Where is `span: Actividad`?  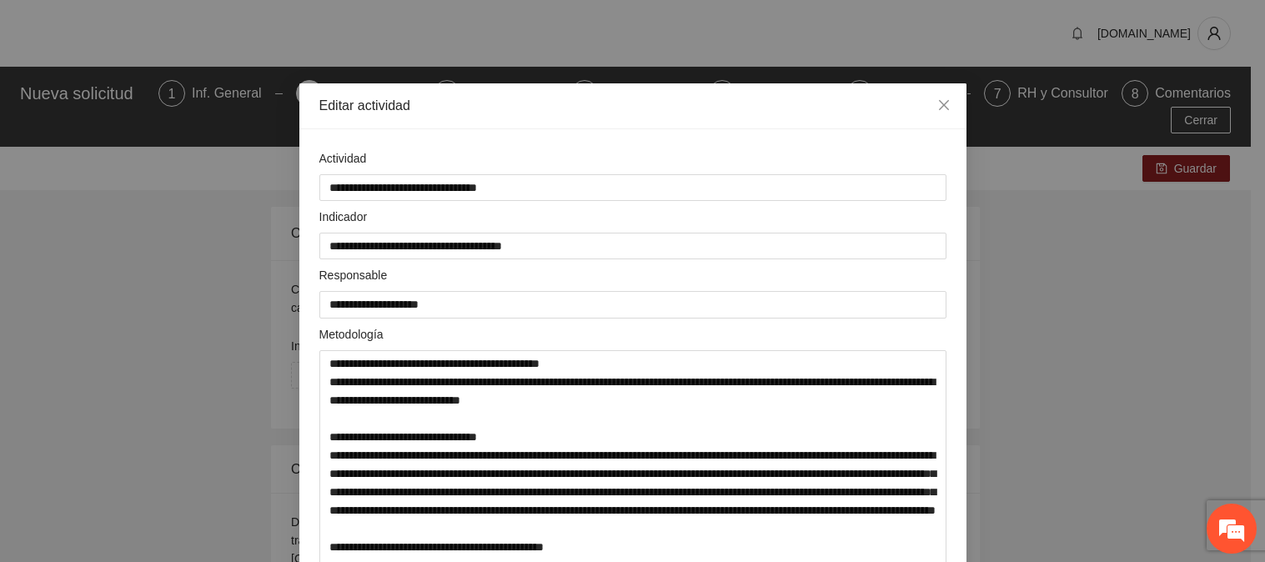
span: Actividad is located at coordinates (346, 158).